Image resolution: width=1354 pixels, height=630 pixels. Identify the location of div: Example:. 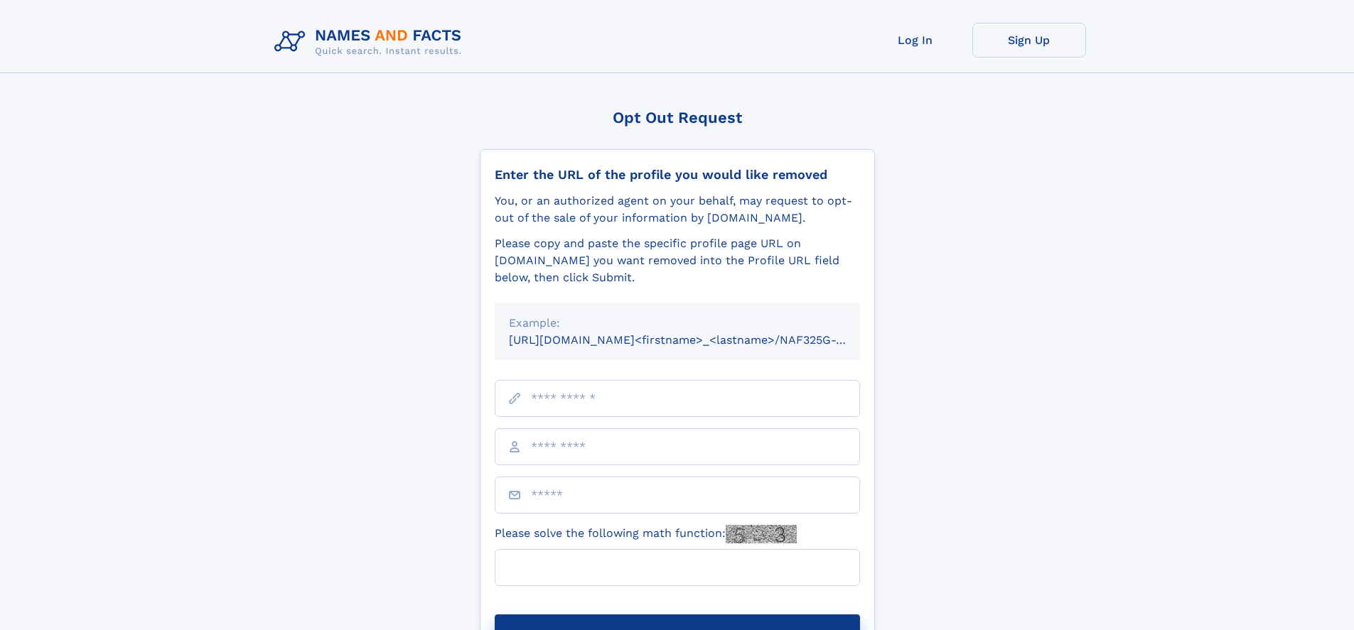
(677, 323).